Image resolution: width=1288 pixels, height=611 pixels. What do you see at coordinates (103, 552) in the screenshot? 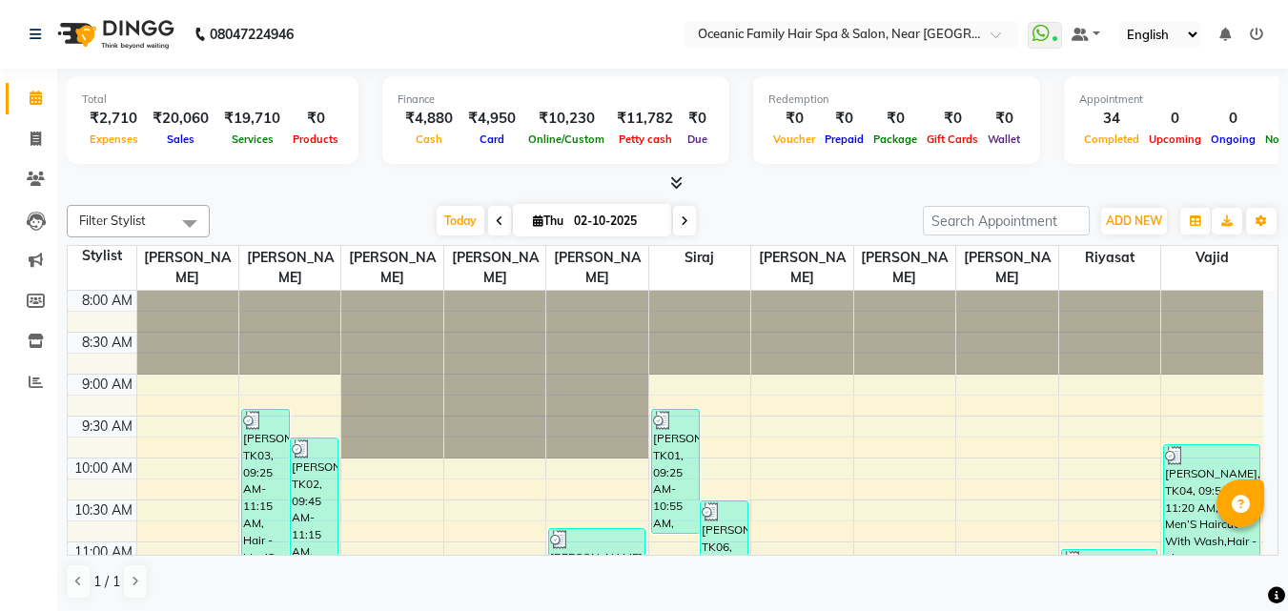
I see `div: 11:00 AM` at bounding box center [103, 552].